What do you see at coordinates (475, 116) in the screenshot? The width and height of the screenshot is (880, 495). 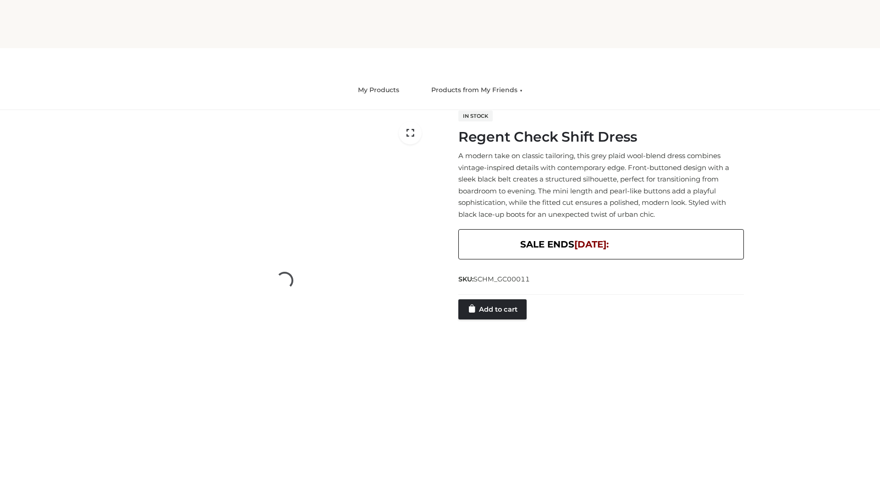 I see `span: In stock` at bounding box center [475, 116].